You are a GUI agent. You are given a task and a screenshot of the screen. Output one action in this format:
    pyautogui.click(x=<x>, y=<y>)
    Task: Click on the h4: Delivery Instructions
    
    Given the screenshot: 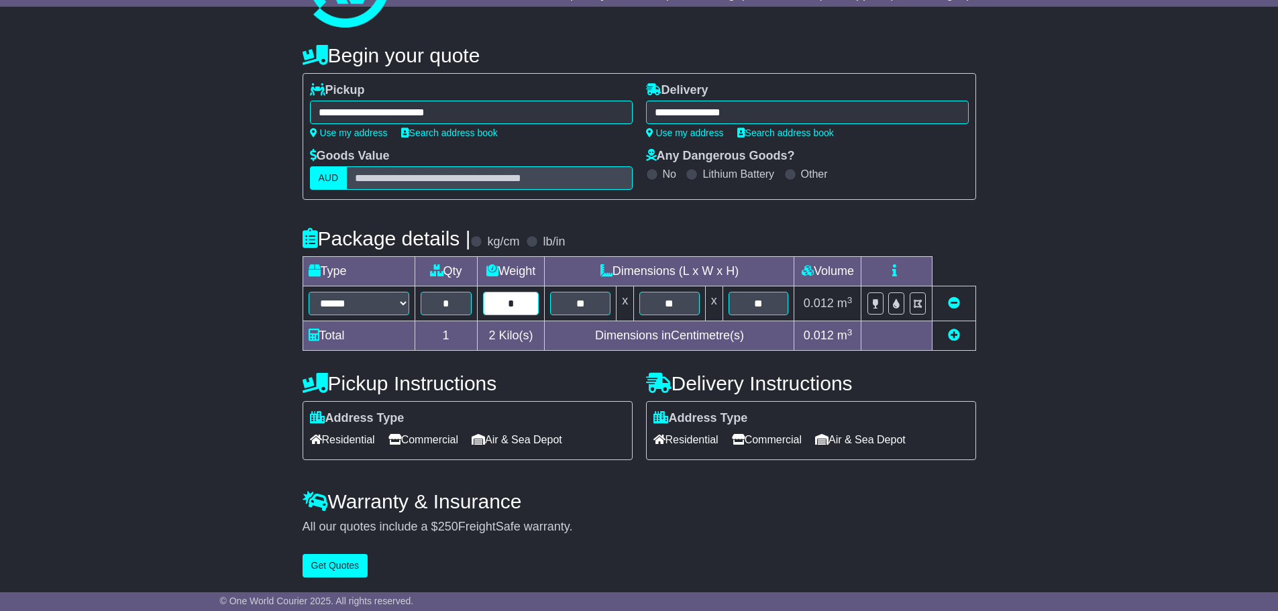 What is the action you would take?
    pyautogui.click(x=811, y=383)
    